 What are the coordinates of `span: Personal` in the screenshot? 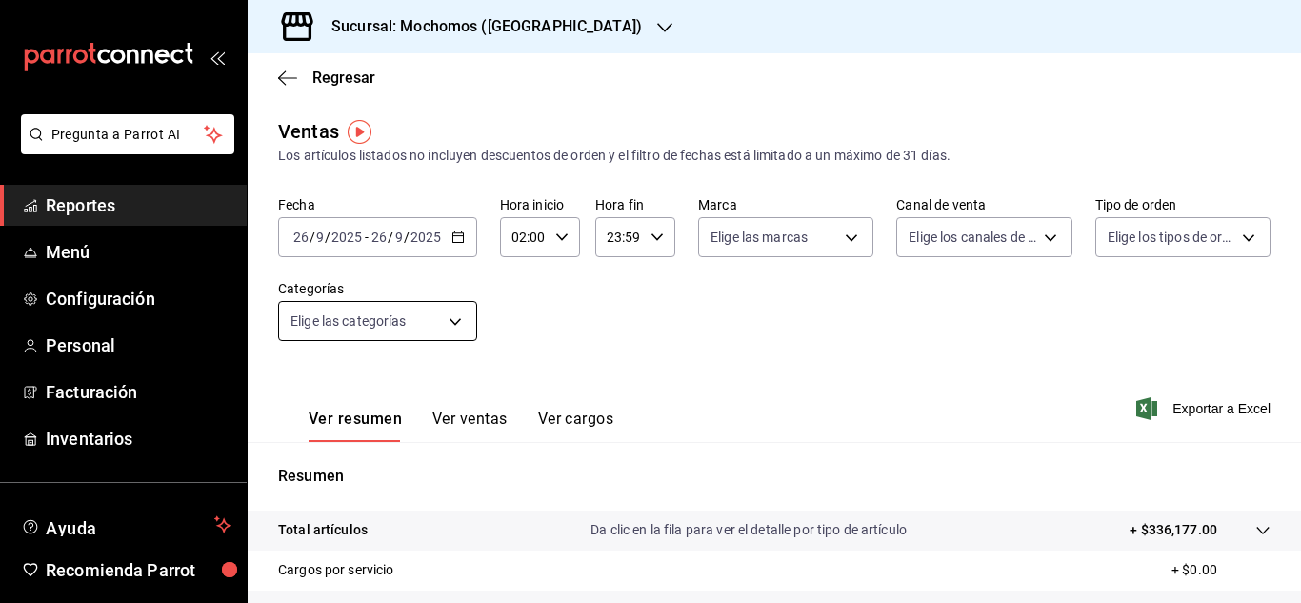 It's located at (138, 345).